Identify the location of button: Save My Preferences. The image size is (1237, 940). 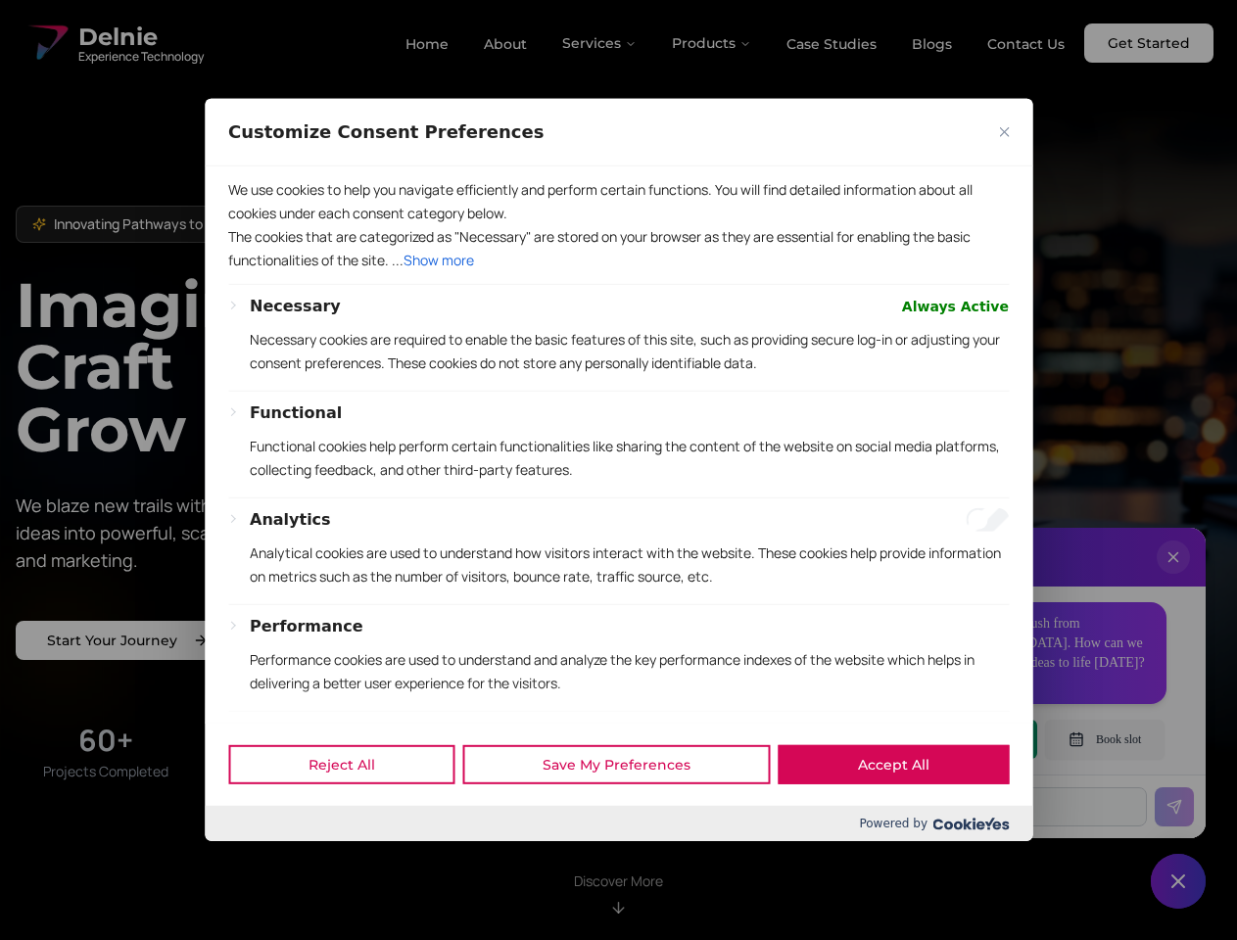
(616, 765).